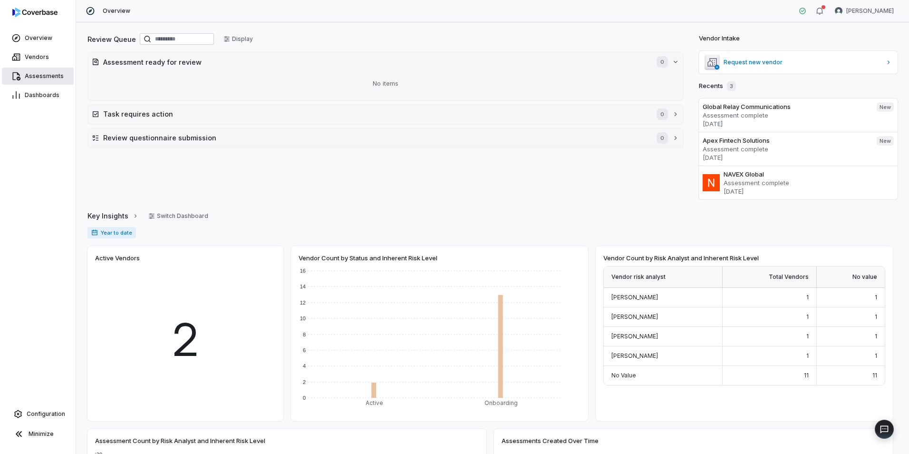  What do you see at coordinates (41, 434) in the screenshot?
I see `span: Minimize` at bounding box center [41, 434].